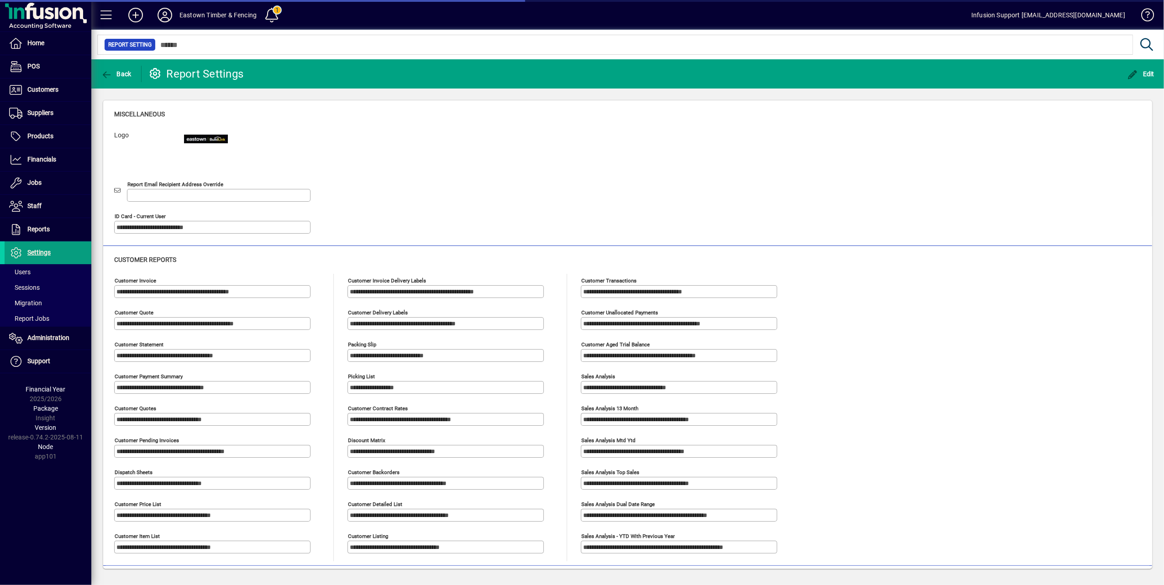  I want to click on button: Edit, so click(1141, 74).